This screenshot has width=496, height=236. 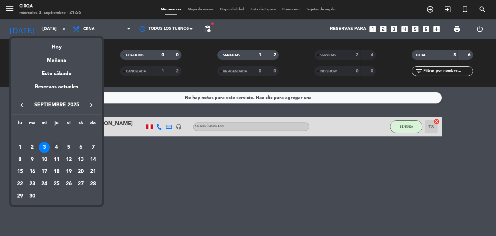 What do you see at coordinates (81, 171) in the screenshot?
I see `td: 20 de septiembre de 2025` at bounding box center [81, 171].